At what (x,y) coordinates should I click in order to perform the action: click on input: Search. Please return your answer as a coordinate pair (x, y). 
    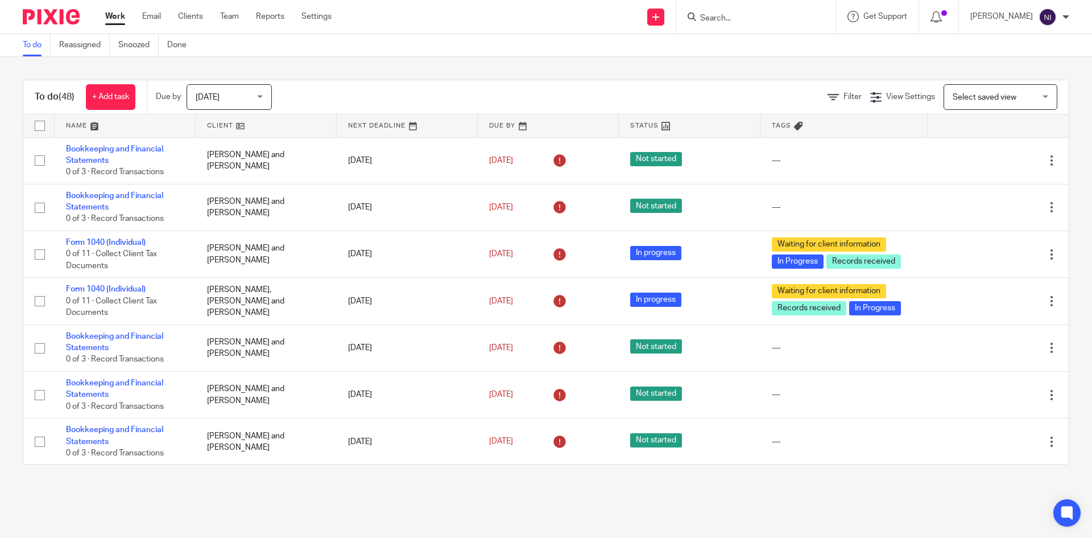
    Looking at the image, I should click on (750, 19).